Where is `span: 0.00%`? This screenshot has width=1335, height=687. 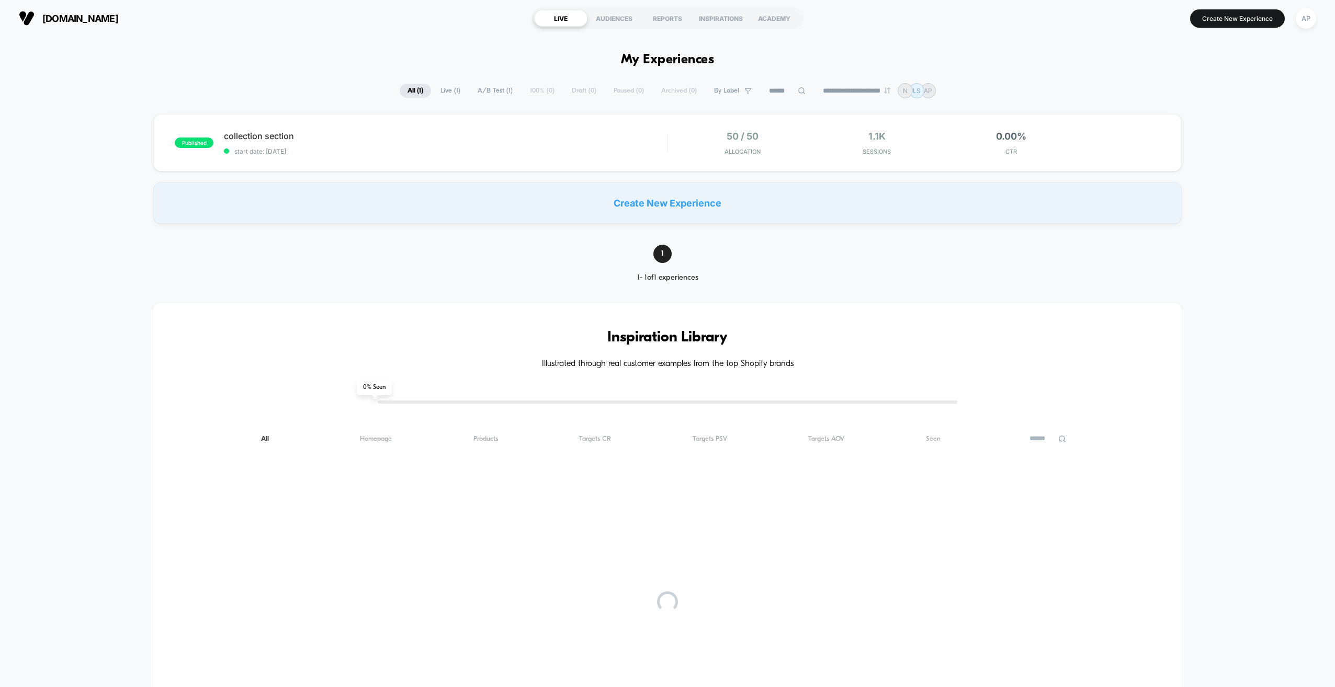
span: 0.00% is located at coordinates (1011, 136).